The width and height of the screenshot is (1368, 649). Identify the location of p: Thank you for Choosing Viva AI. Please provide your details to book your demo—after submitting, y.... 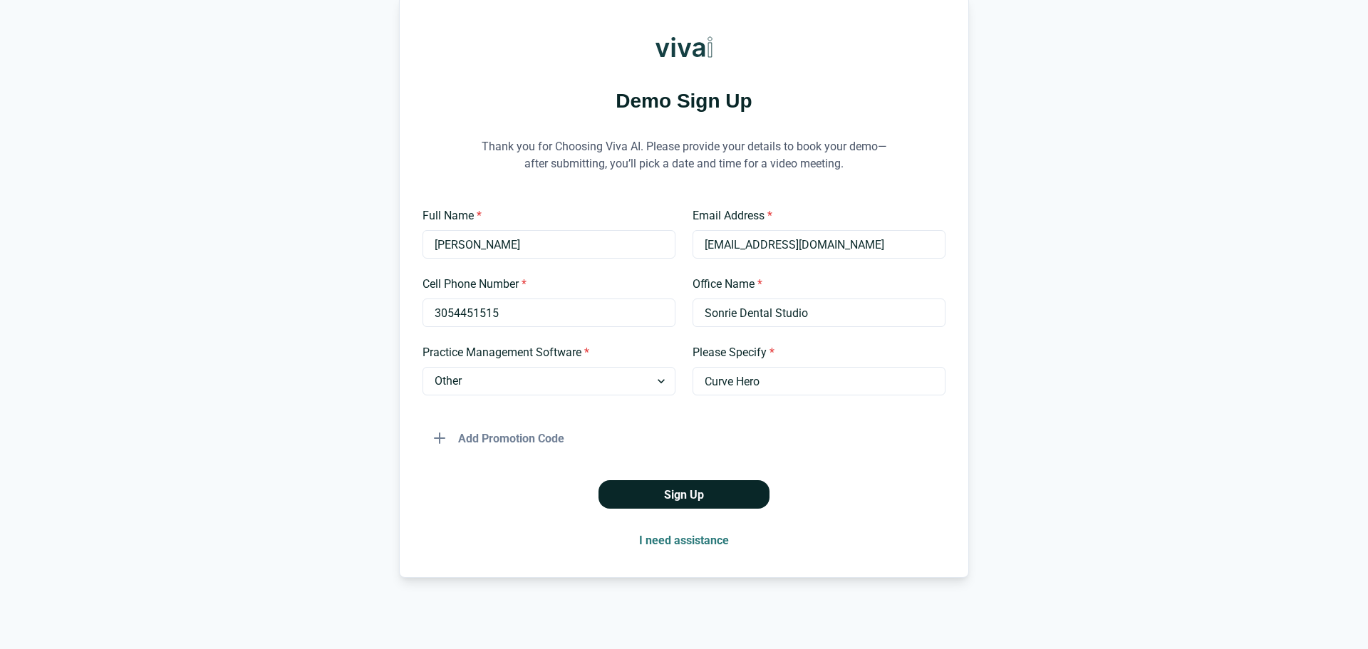
(684, 155).